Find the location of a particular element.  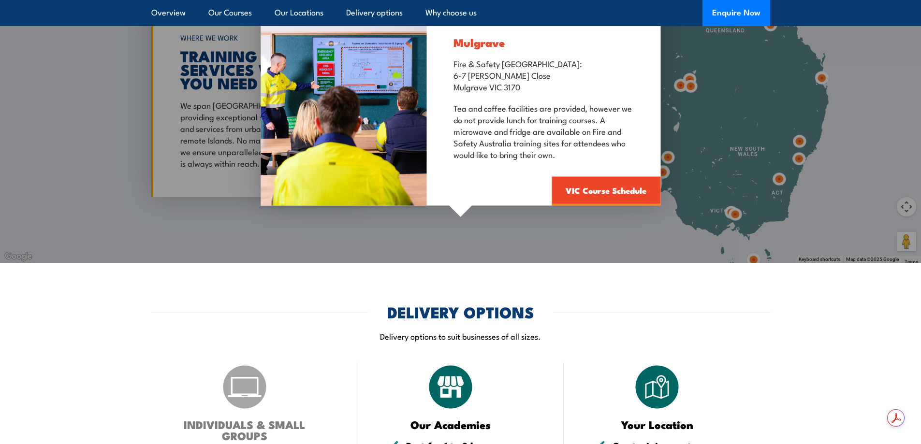

h3: Mulgrave is located at coordinates (543, 42).